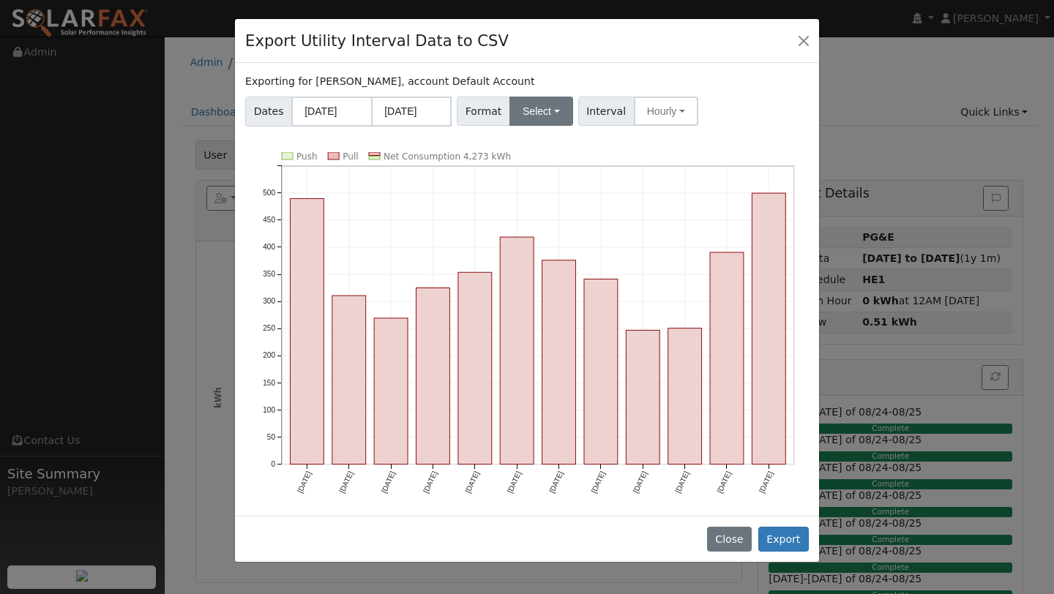  What do you see at coordinates (269, 274) in the screenshot?
I see `text: 350` at bounding box center [269, 274].